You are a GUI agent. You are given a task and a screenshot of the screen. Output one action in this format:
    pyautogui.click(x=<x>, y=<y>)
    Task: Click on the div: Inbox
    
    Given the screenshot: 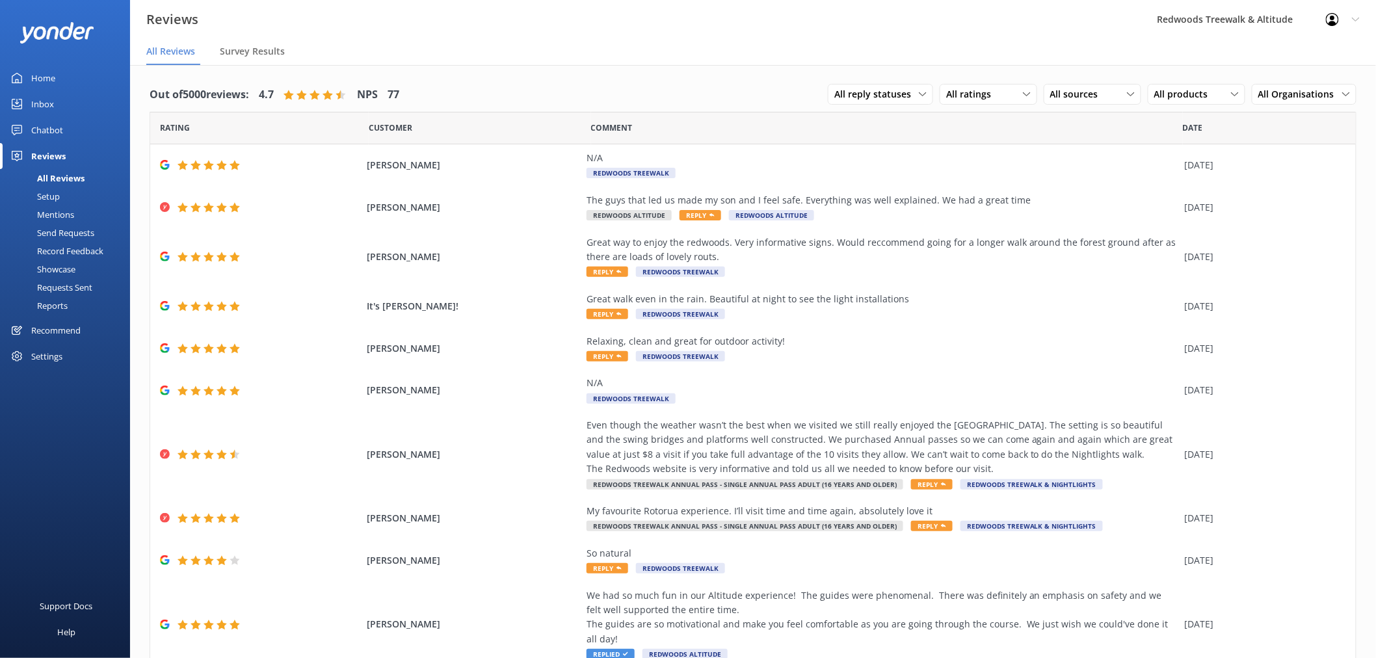 What is the action you would take?
    pyautogui.click(x=42, y=104)
    